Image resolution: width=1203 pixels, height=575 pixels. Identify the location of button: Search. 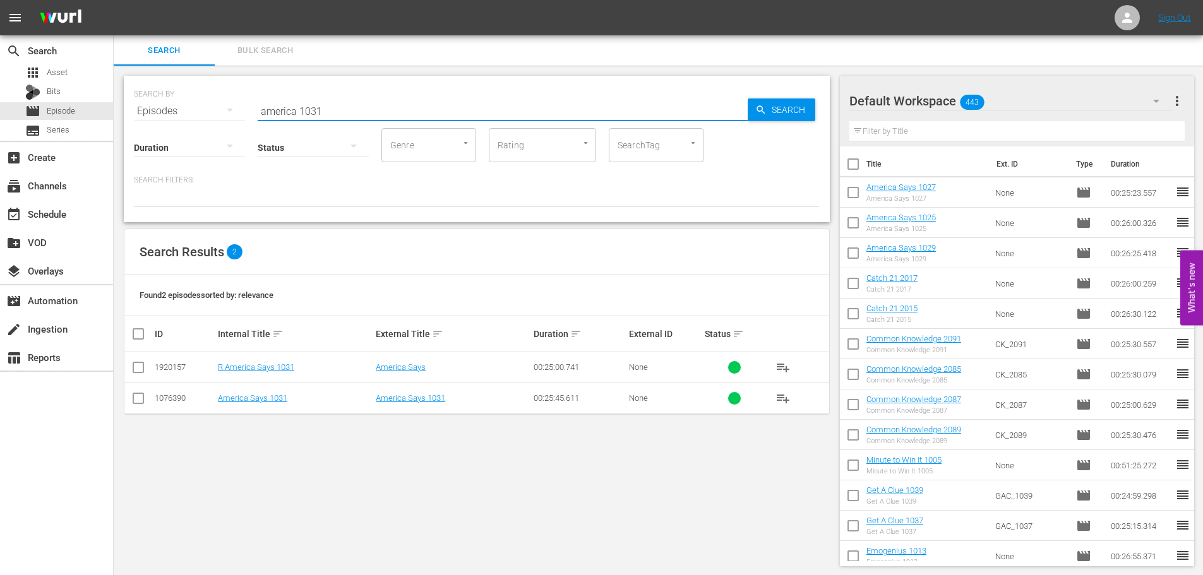
(781, 110).